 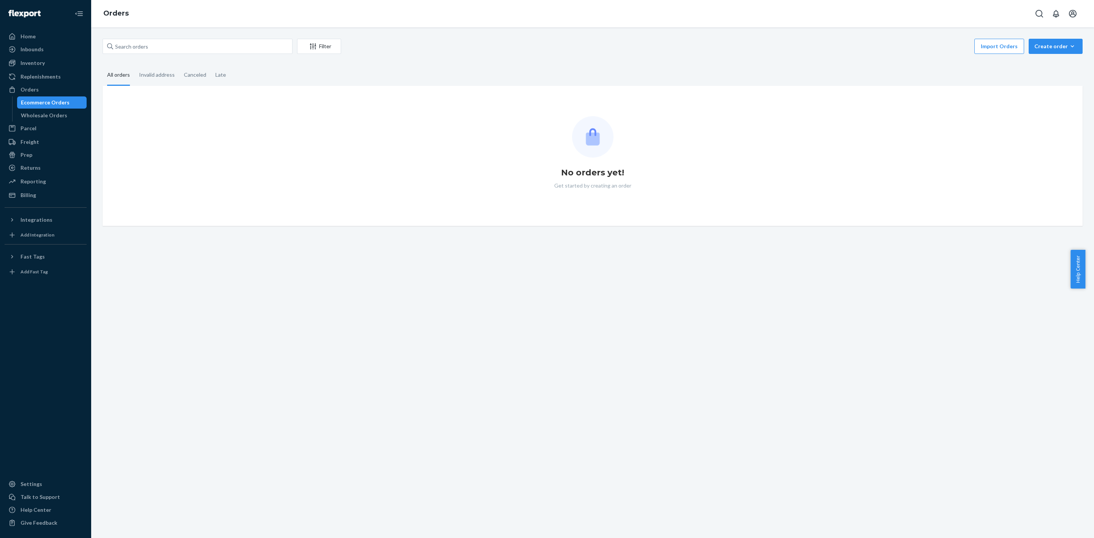 What do you see at coordinates (195, 75) in the screenshot?
I see `div: Canceled` at bounding box center [195, 75].